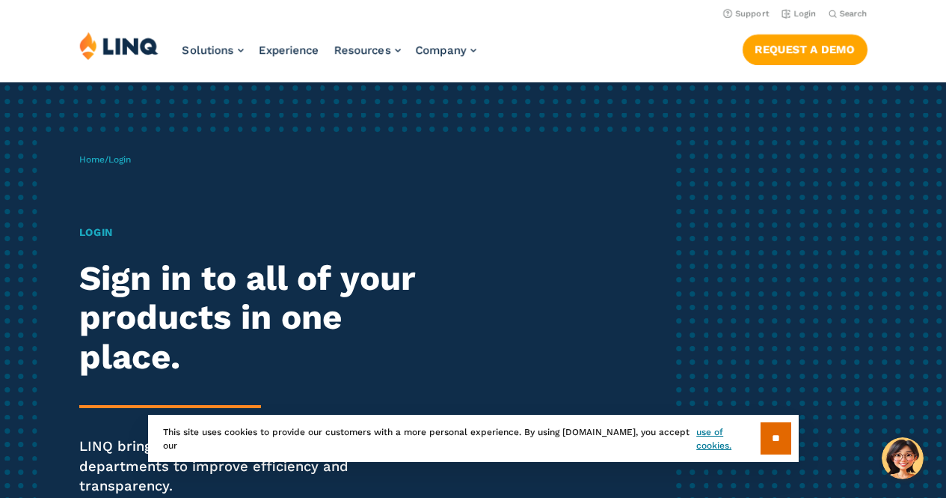 The width and height of the screenshot is (946, 498). I want to click on p: LINQ brings together students, parents and all your departments to improve efficiency and transpa..., so click(261, 465).